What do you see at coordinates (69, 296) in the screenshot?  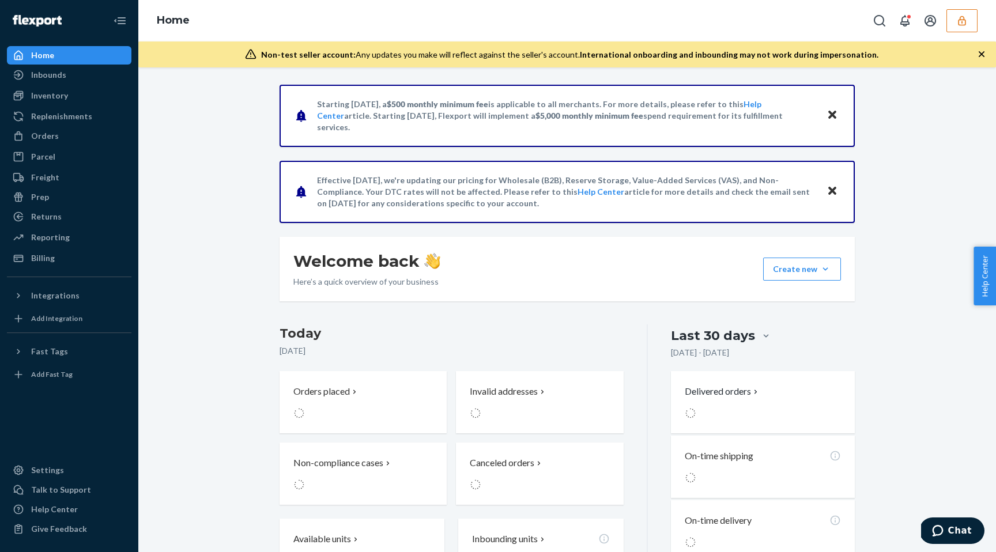 I see `button: Integrations` at bounding box center [69, 296].